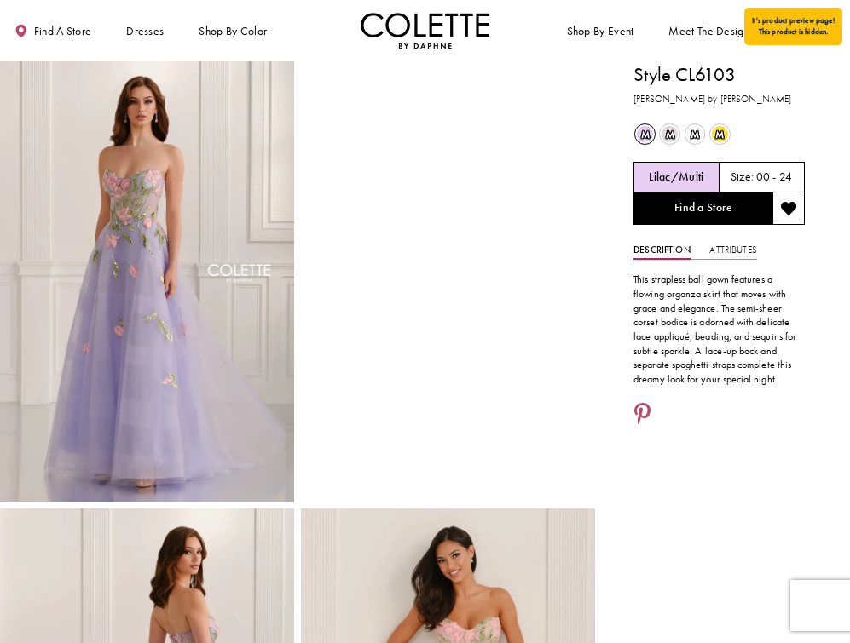 The width and height of the screenshot is (850, 643). Describe the element at coordinates (447, 135) in the screenshot. I see `video: Style CL6103 Colette by Daphne #1 autoplay loop mute video` at that location.